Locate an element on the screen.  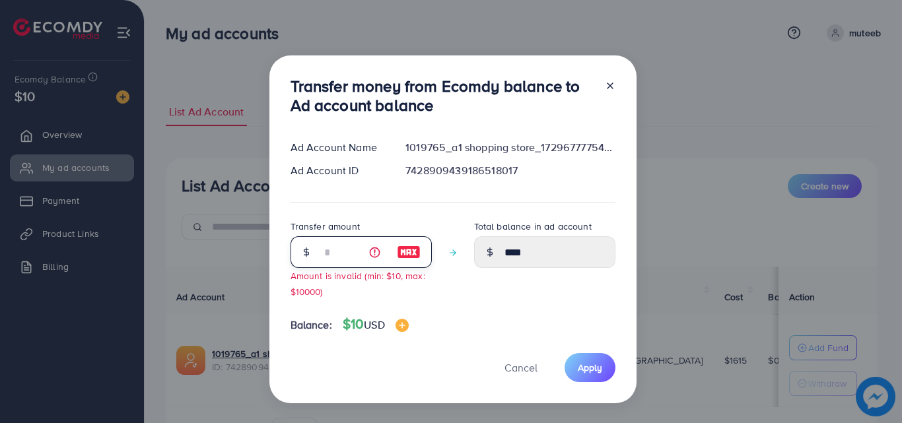
span: Cancel is located at coordinates (521, 368).